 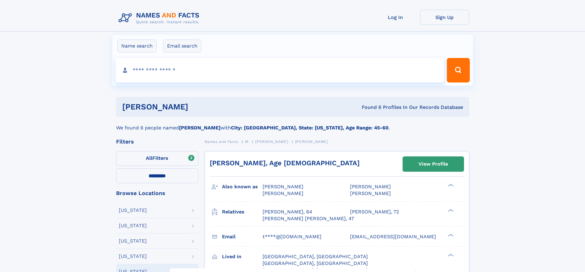 What do you see at coordinates (280, 70) in the screenshot?
I see `input: search input` at bounding box center [280, 70].